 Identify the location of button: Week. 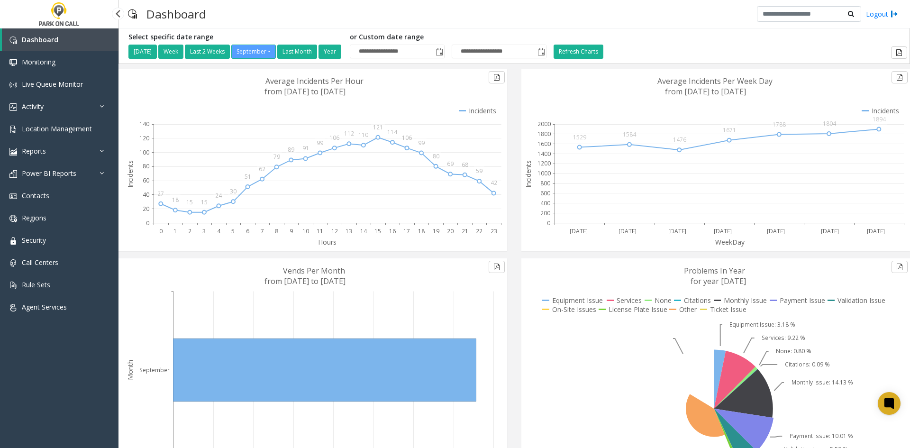
(171, 52).